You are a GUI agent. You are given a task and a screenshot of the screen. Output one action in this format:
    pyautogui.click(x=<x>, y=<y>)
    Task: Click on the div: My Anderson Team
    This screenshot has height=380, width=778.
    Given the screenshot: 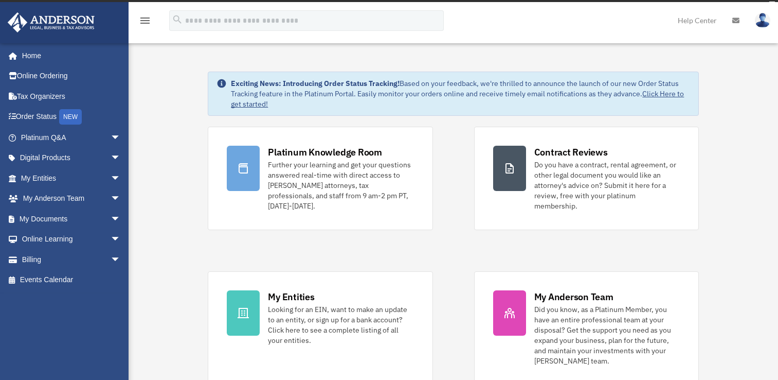 What is the action you would take?
    pyautogui.click(x=574, y=296)
    